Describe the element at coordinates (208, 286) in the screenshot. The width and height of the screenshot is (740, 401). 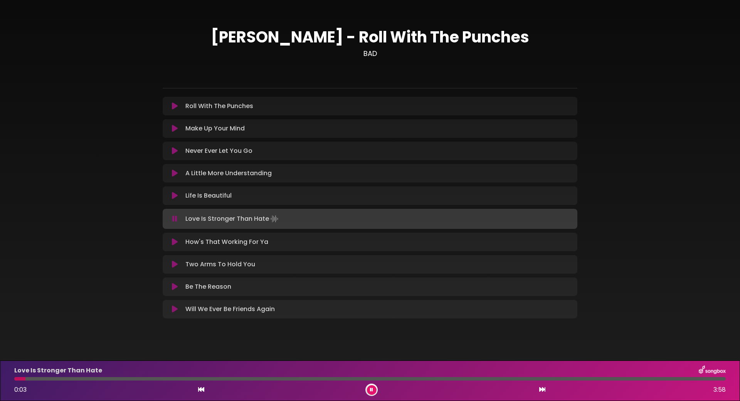
I see `p: Be The Reason` at that location.